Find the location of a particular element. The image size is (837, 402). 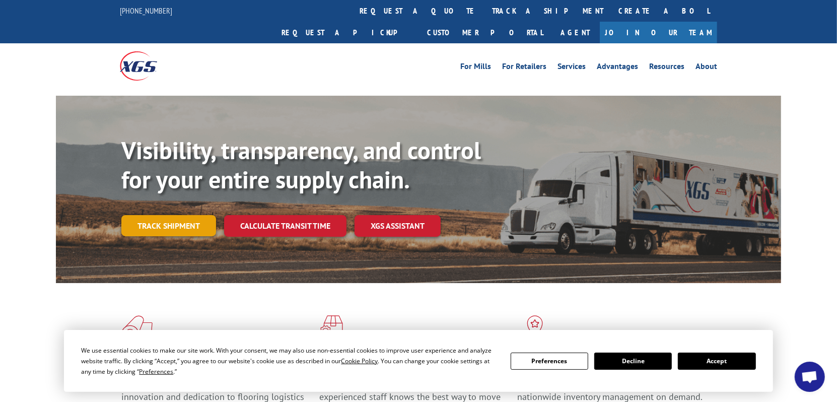

img: xgs-icon-flagship-distribution-model-red is located at coordinates (535, 328).